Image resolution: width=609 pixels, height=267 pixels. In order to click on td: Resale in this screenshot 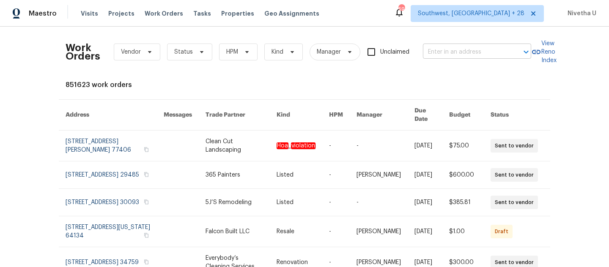, I will do `click(296, 232)`.